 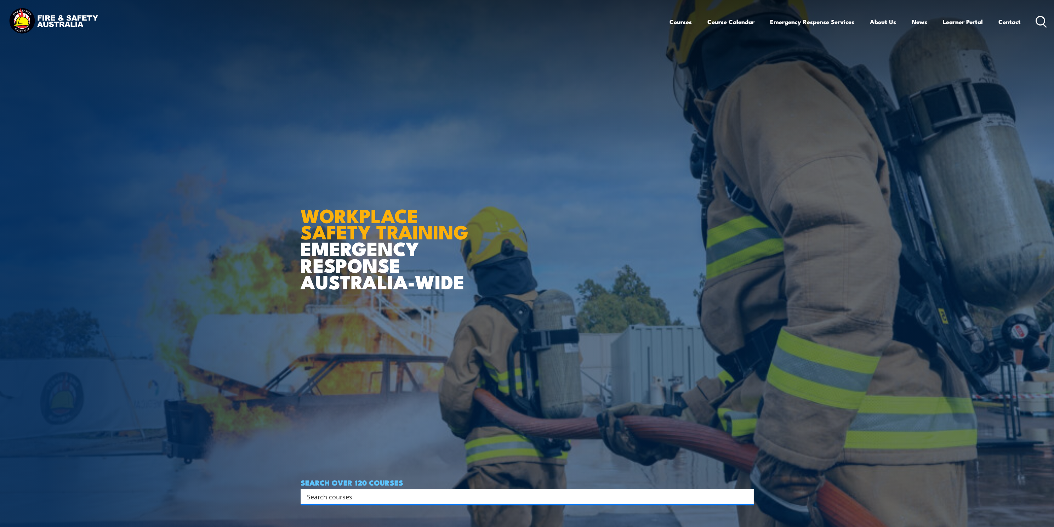 I want to click on h1: EMERGENCY RESPONSE AUSTRALIA-WIDE, so click(x=387, y=239).